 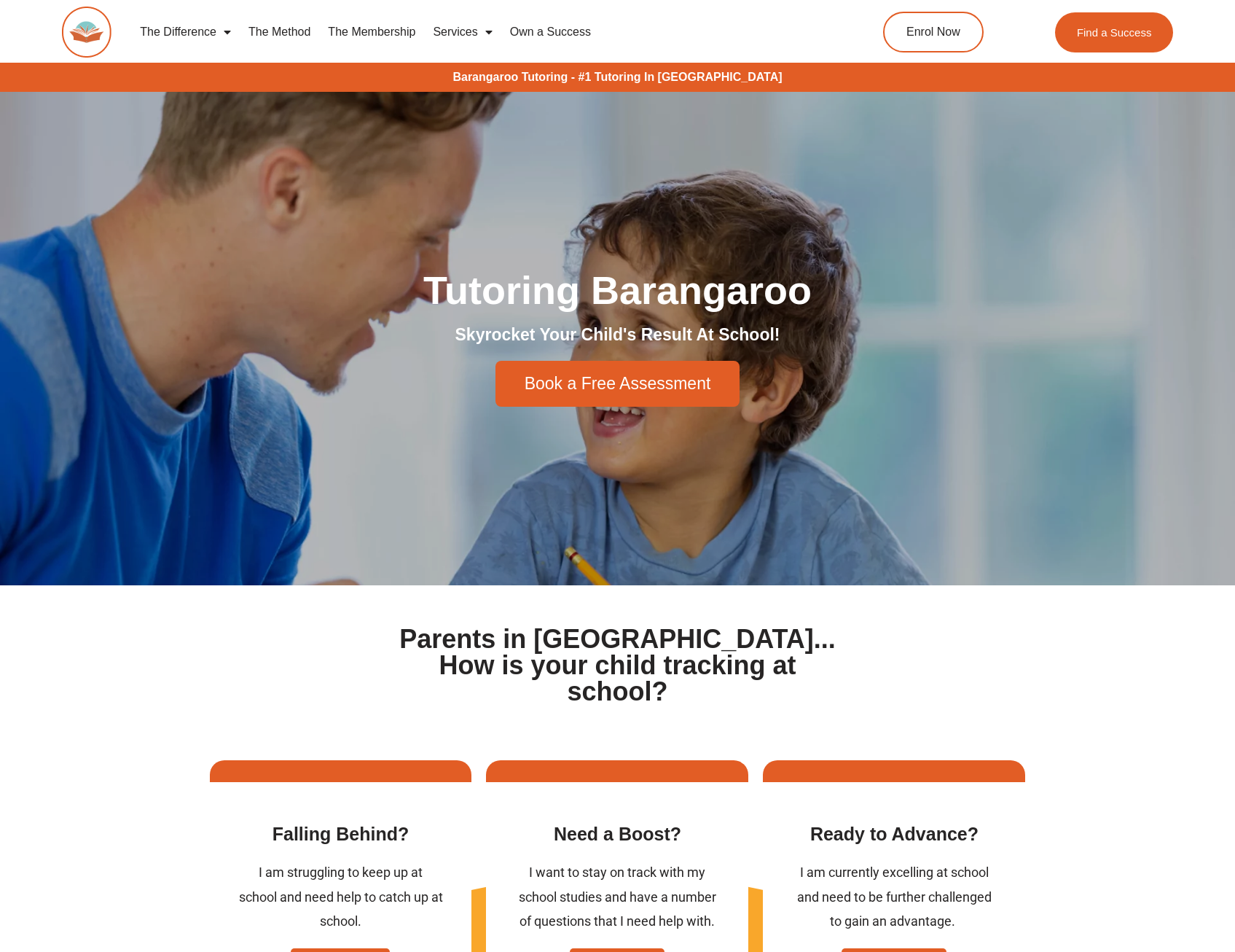 I want to click on nav: Menu, so click(x=475, y=32).